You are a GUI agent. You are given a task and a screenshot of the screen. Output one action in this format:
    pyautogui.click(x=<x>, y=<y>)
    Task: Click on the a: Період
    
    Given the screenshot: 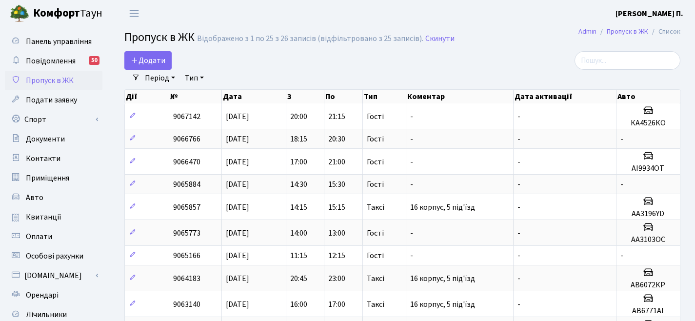 What is the action you would take?
    pyautogui.click(x=160, y=78)
    